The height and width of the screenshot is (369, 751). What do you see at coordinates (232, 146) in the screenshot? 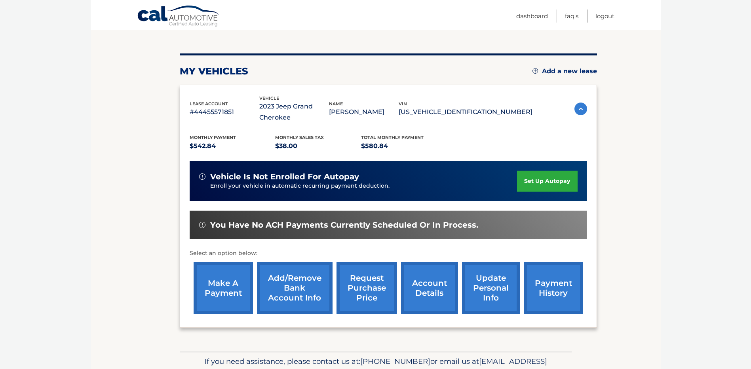
I see `p: $542.84` at bounding box center [232, 146].